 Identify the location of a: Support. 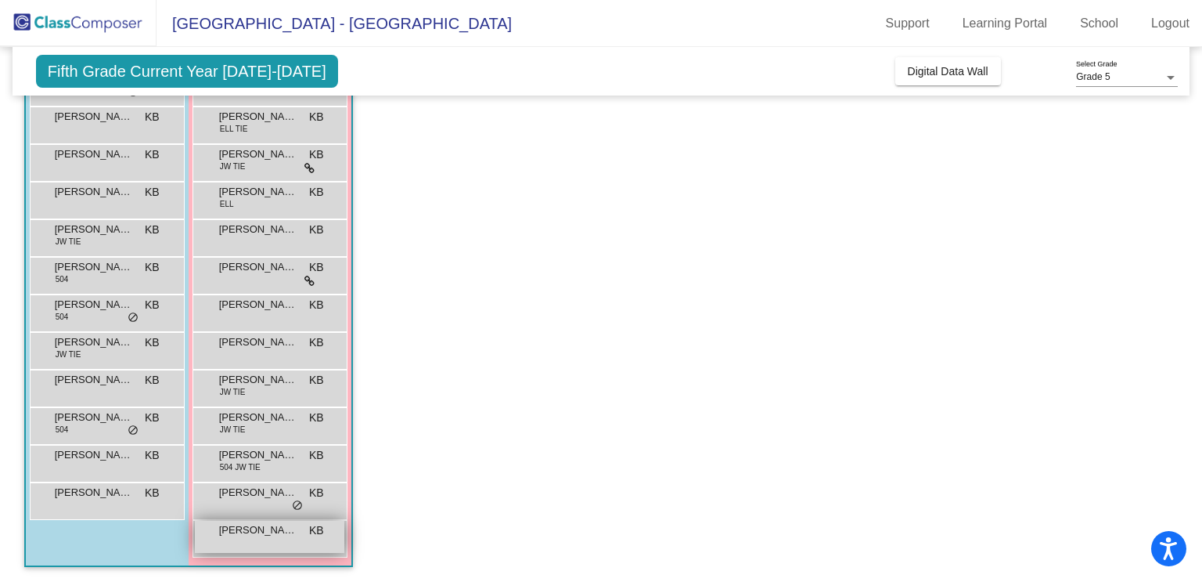
(908, 23).